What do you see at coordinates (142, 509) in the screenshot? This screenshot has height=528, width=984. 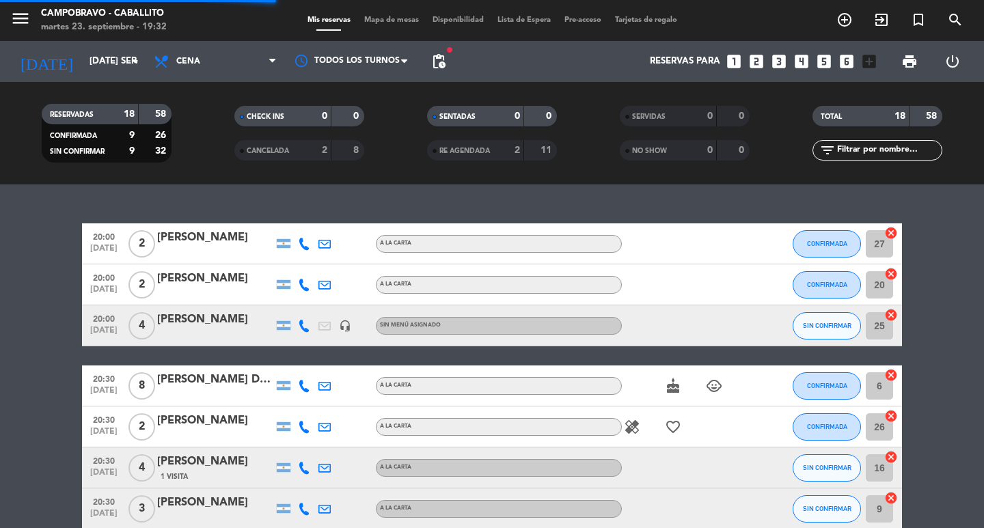 I see `span: 3` at bounding box center [142, 509].